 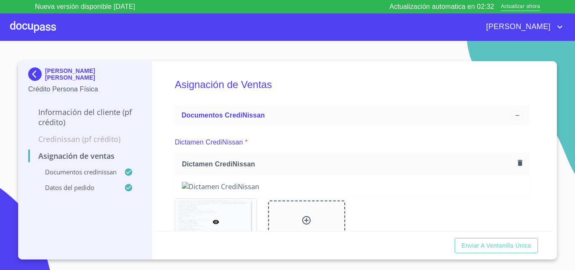 What do you see at coordinates (521, 7) in the screenshot?
I see `span: Actualizar ahora` at bounding box center [521, 7].